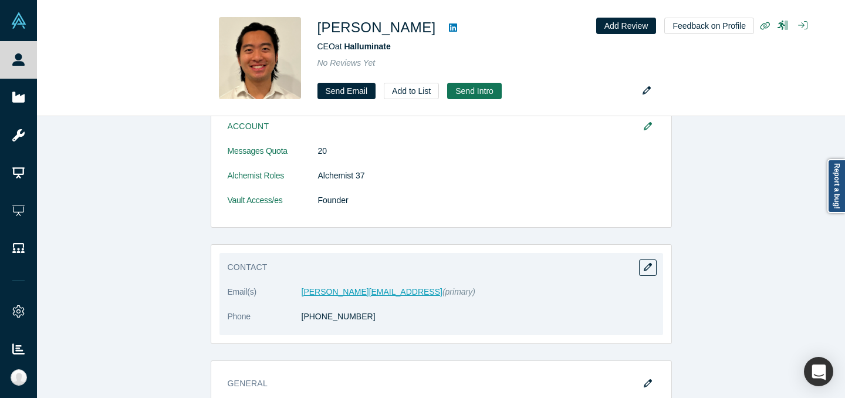 The height and width of the screenshot is (398, 845). Describe the element at coordinates (260, 58) in the screenshot. I see `img: Jerry Wu's Profile Image` at that location.